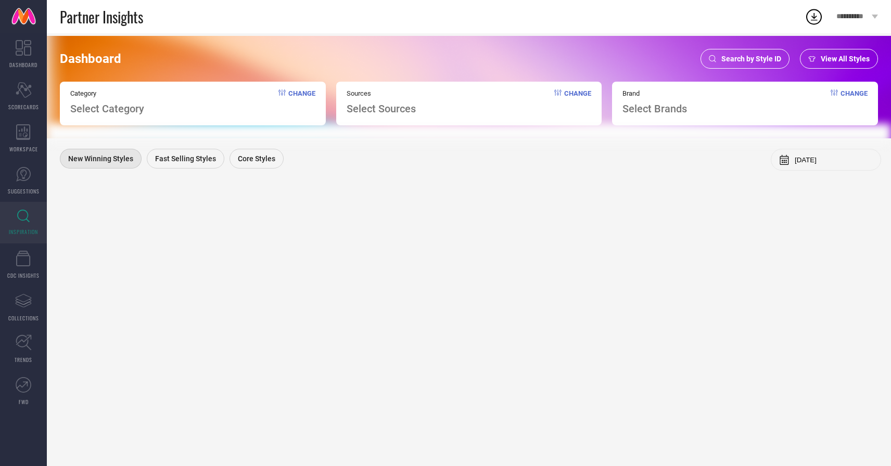  I want to click on span: New Winning Styles, so click(100, 159).